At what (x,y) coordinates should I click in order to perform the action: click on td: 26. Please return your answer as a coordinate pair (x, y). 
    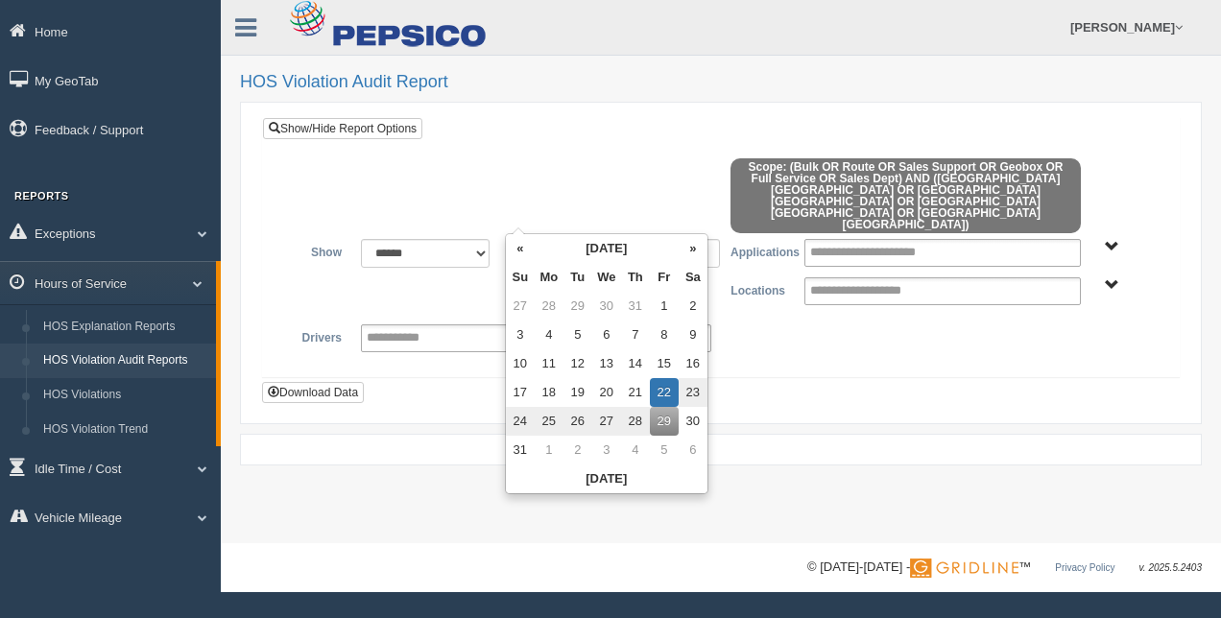
    Looking at the image, I should click on (578, 422).